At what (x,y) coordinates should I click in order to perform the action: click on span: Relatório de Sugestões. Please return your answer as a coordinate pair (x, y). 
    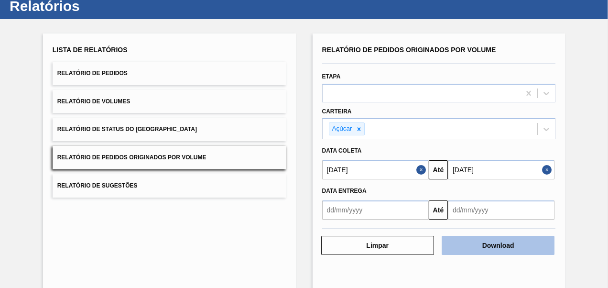
    Looking at the image, I should click on (97, 185).